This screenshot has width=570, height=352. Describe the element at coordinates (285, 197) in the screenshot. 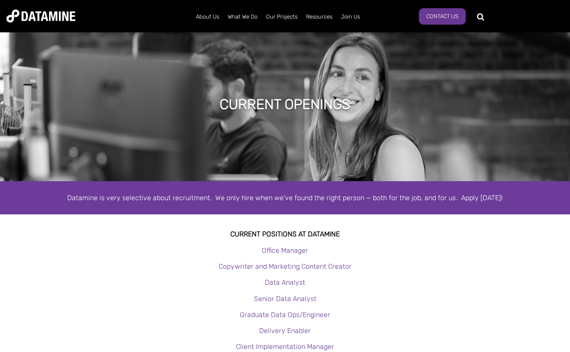

I see `div: Datamine is very selective about recruitment. We only hire when we've found the right person — bo...` at that location.